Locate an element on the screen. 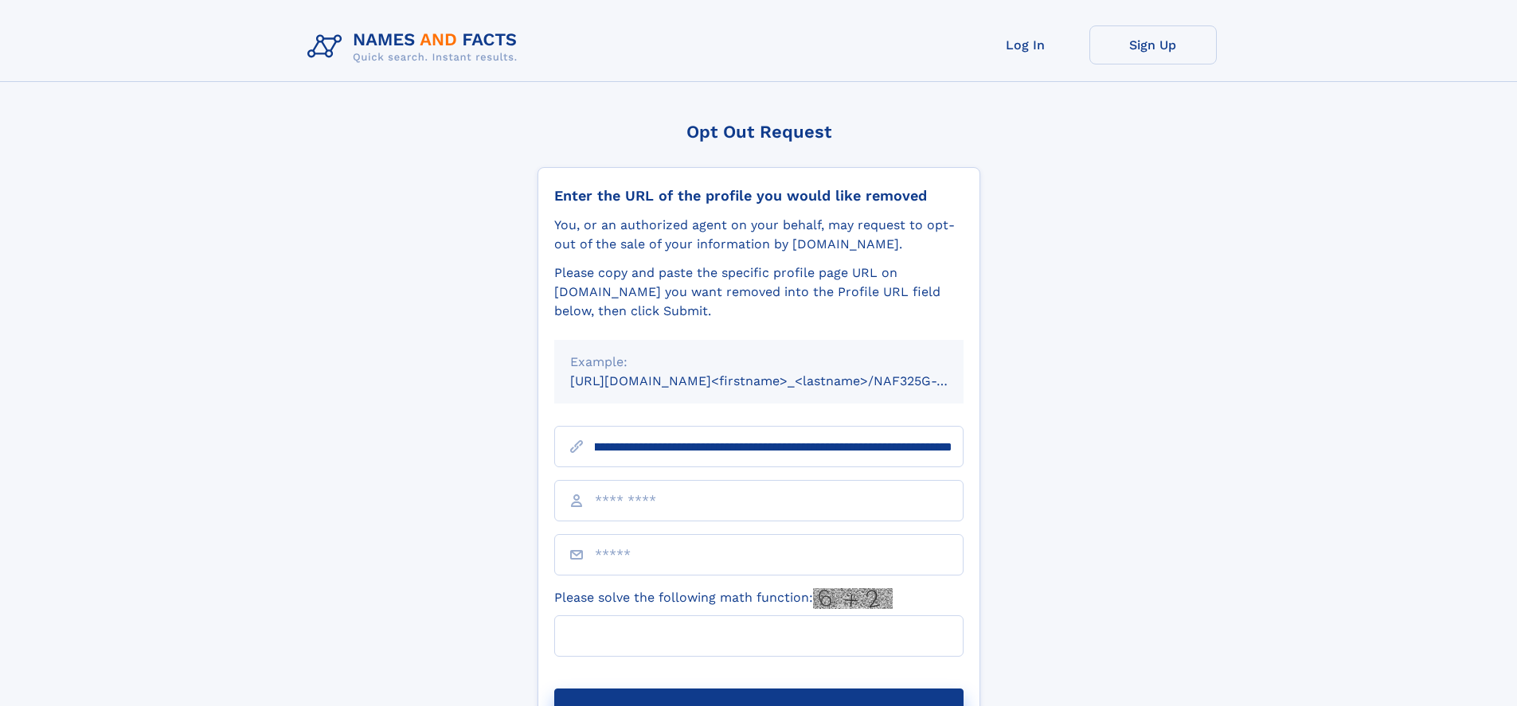 This screenshot has height=706, width=1517. a: Sign Up is located at coordinates (1153, 45).